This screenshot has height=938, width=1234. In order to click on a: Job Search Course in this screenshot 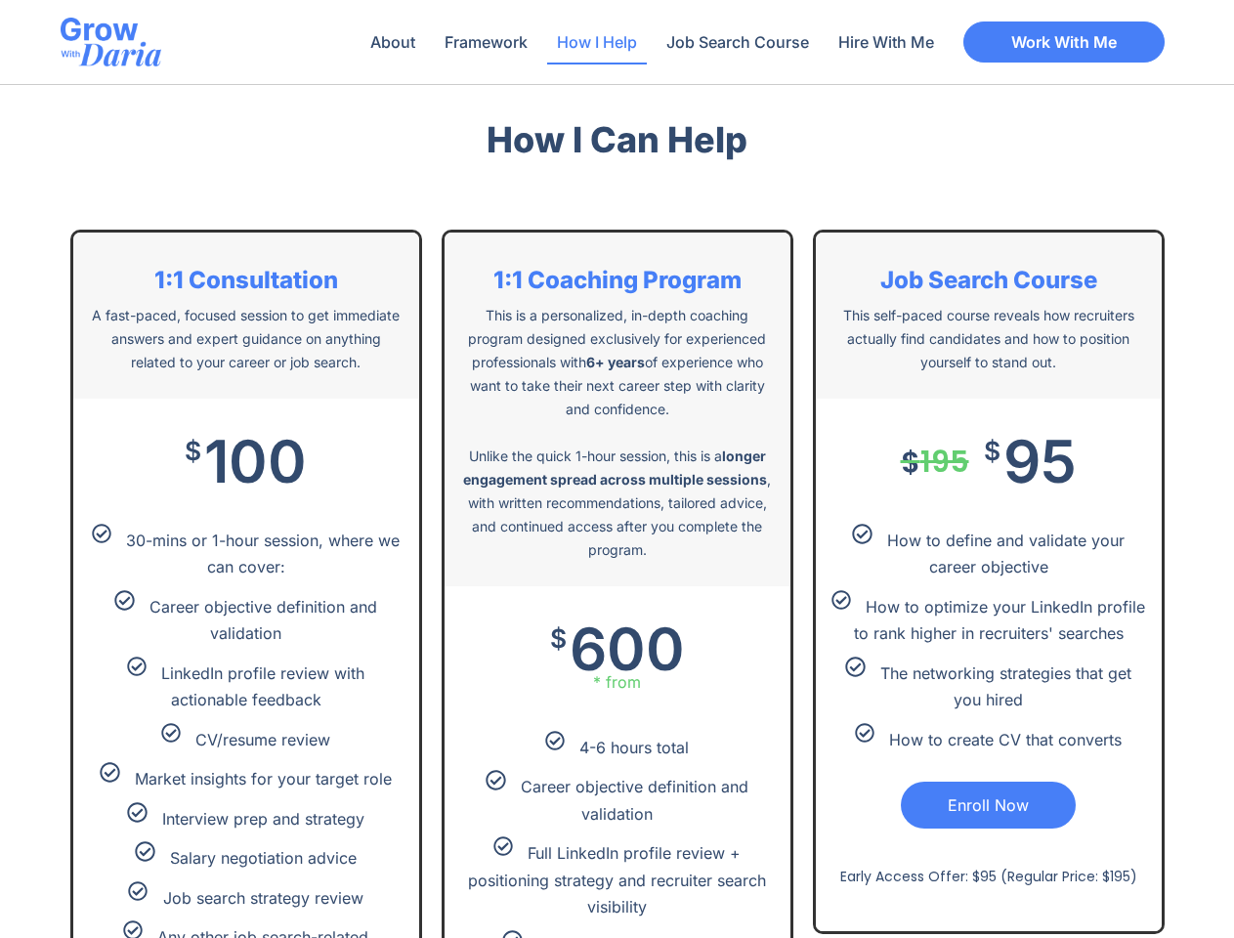, I will do `click(738, 42)`.